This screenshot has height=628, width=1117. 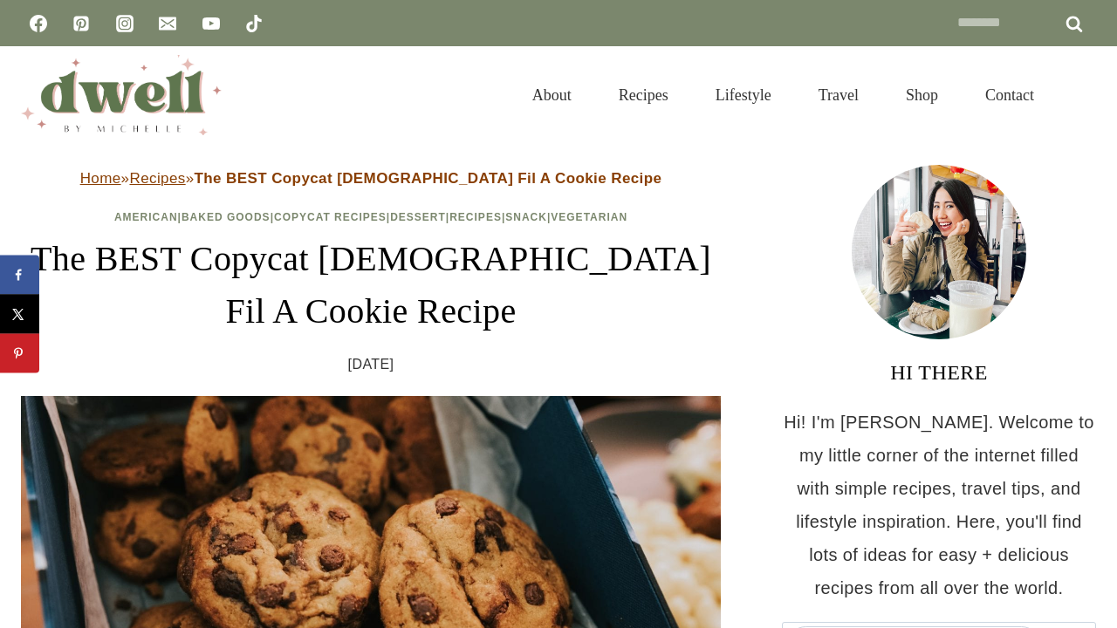 What do you see at coordinates (146, 217) in the screenshot?
I see `a: American` at bounding box center [146, 217].